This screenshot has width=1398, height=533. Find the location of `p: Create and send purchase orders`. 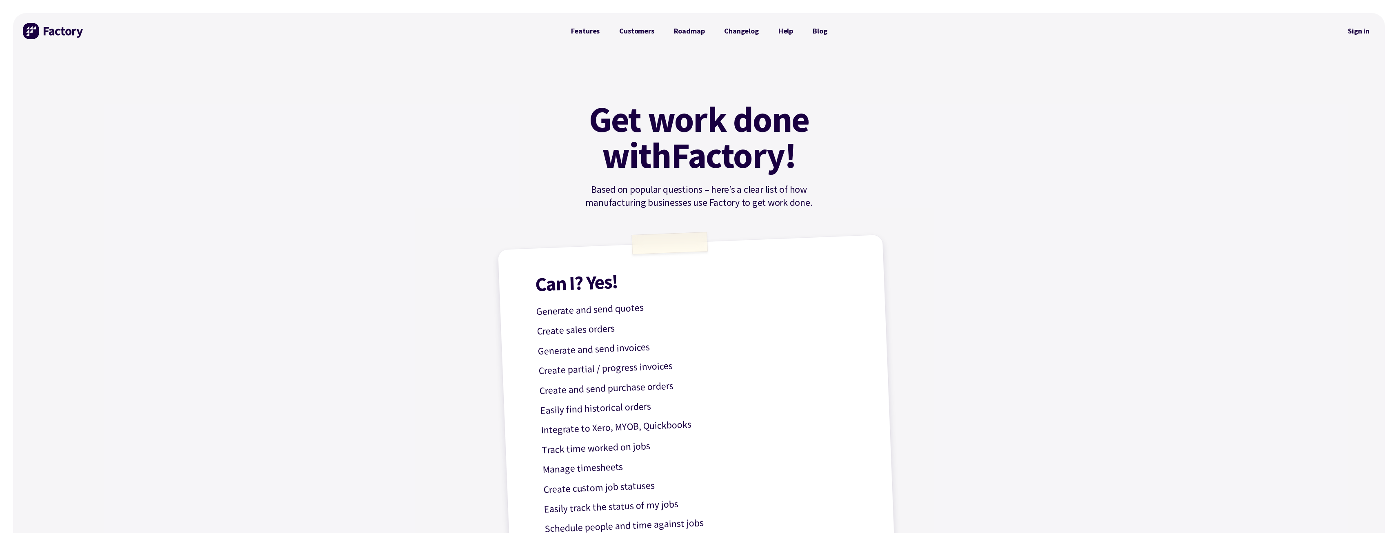

p: Create and send purchase orders is located at coordinates (702, 384).